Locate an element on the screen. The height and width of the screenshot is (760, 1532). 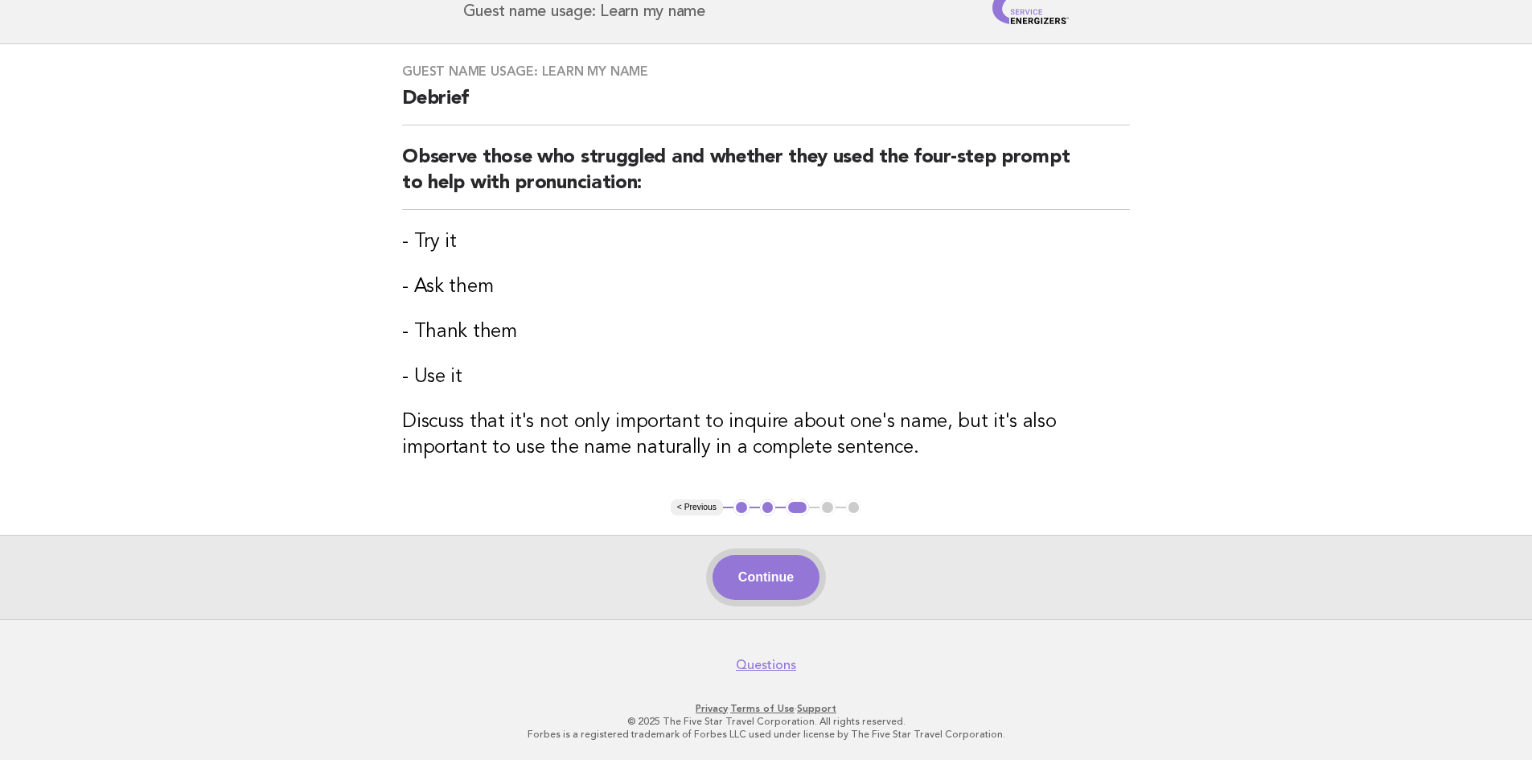
h3: - Try it is located at coordinates (766, 242).